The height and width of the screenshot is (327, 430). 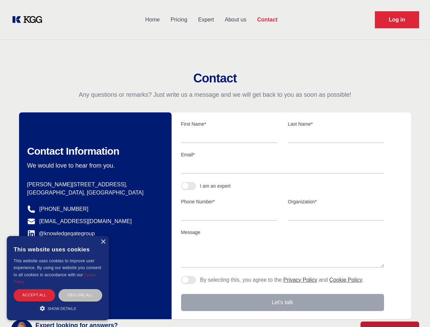 What do you see at coordinates (397, 20) in the screenshot?
I see `a: Request Demo` at bounding box center [397, 20].